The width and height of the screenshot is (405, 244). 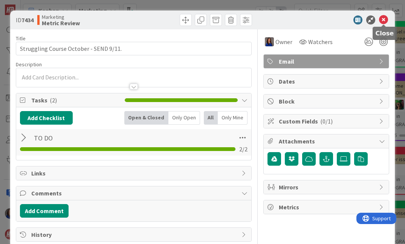 I want to click on span: Tasks, so click(x=76, y=100).